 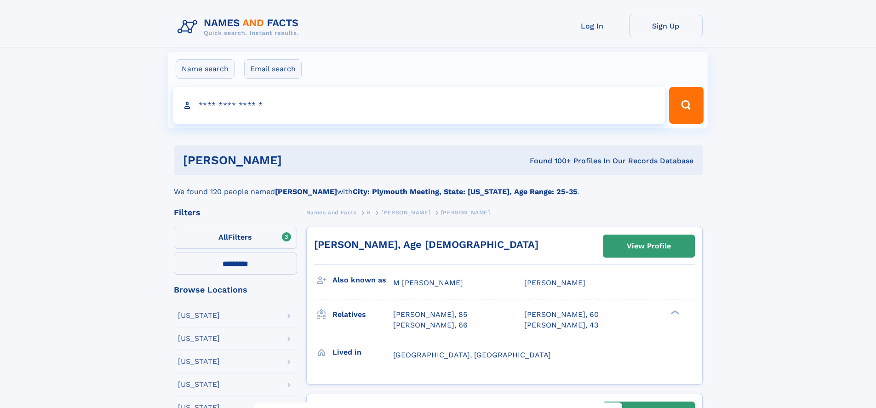 What do you see at coordinates (369, 212) in the screenshot?
I see `a: R` at bounding box center [369, 212].